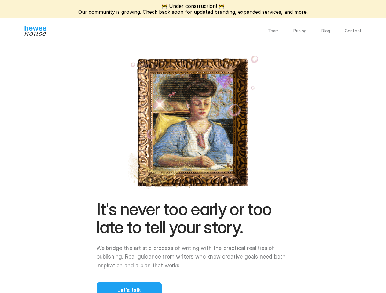  What do you see at coordinates (326, 31) in the screenshot?
I see `a: Blog` at bounding box center [326, 31].